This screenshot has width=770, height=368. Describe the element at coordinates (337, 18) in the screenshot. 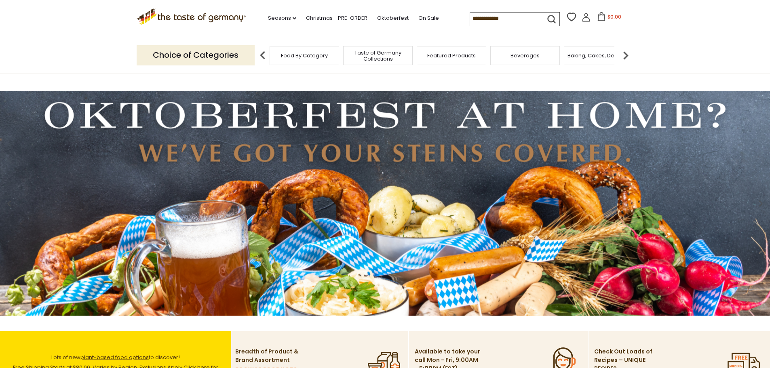

I see `a: Christmas - PRE-ORDER` at that location.